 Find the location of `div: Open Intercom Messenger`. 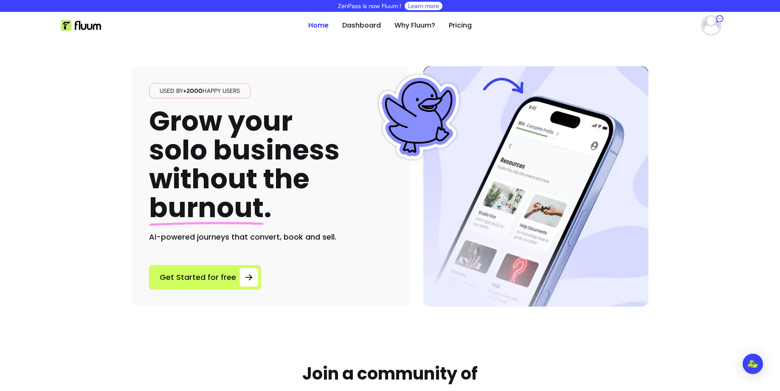

div: Open Intercom Messenger is located at coordinates (753, 364).